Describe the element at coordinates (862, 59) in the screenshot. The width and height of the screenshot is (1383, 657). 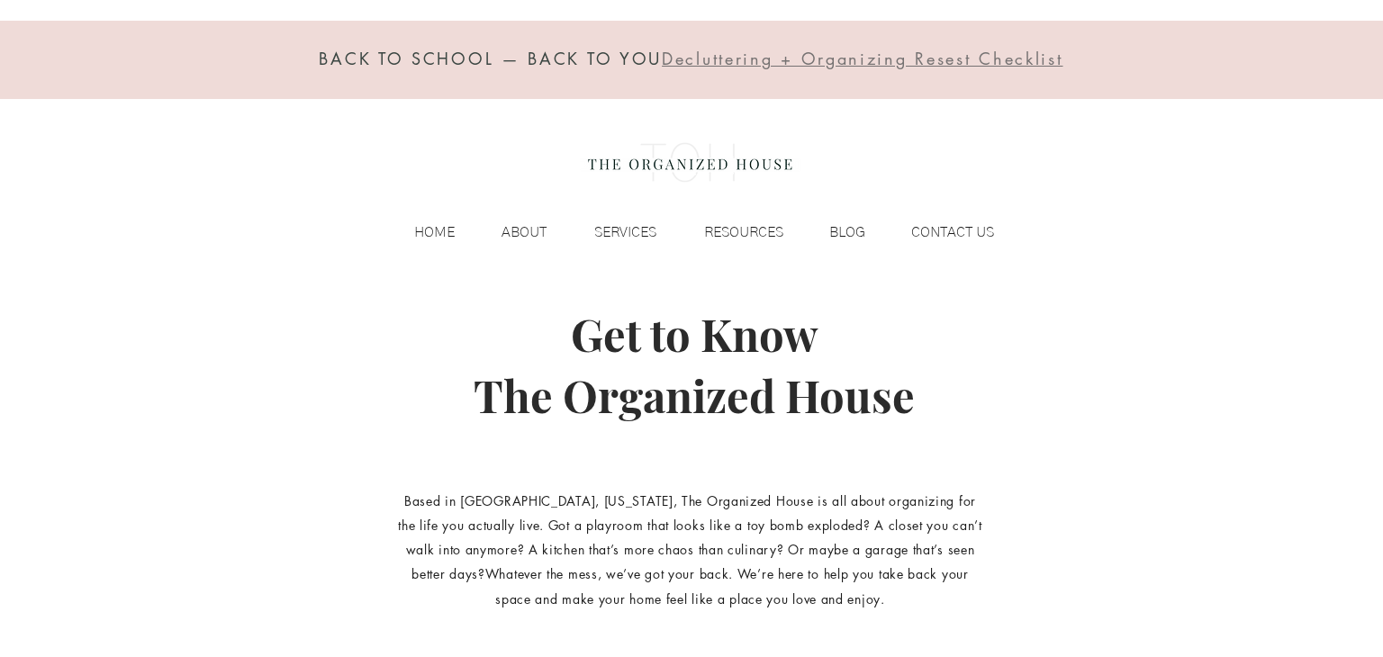
I see `span: Decluttering + Organizing Resest Checklist` at that location.